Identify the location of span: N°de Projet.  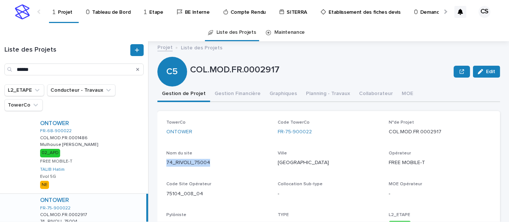
(402, 123).